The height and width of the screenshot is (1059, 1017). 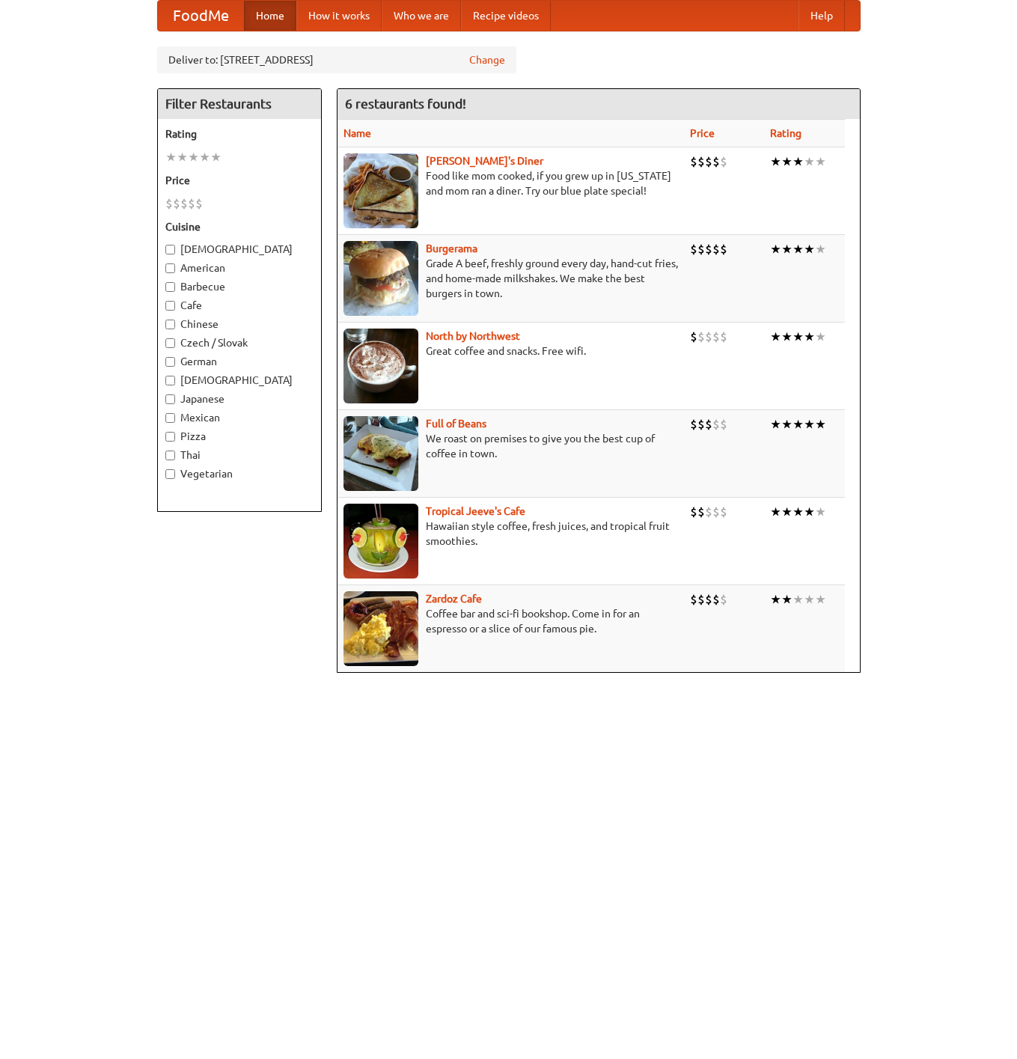 What do you see at coordinates (239, 104) in the screenshot?
I see `h4: Filter Restaurants` at bounding box center [239, 104].